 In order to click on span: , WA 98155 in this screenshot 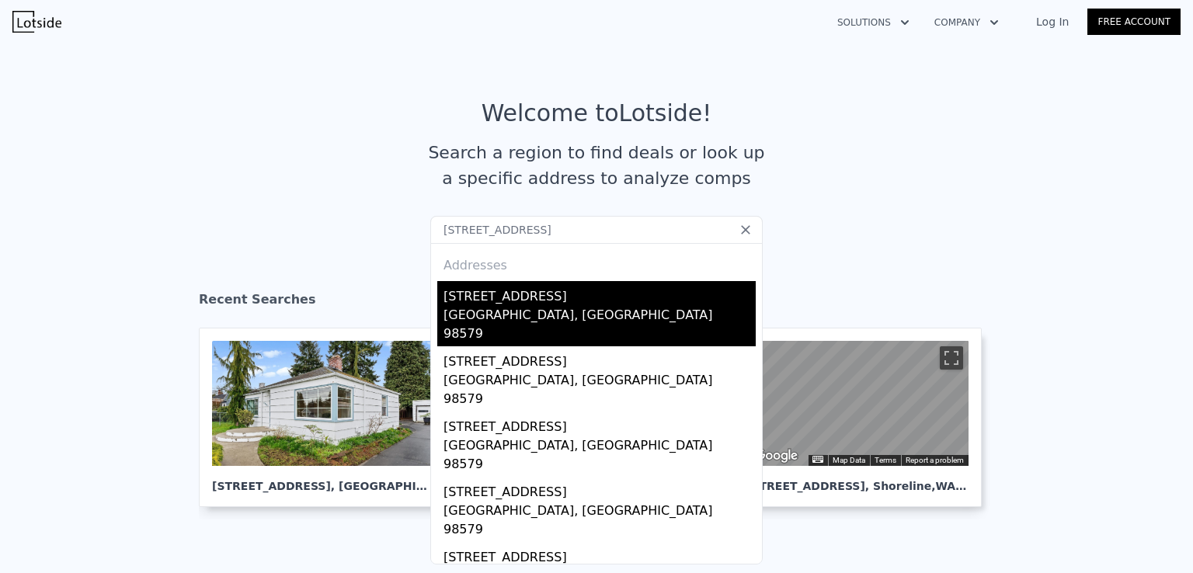, I will do `click(964, 486)`.